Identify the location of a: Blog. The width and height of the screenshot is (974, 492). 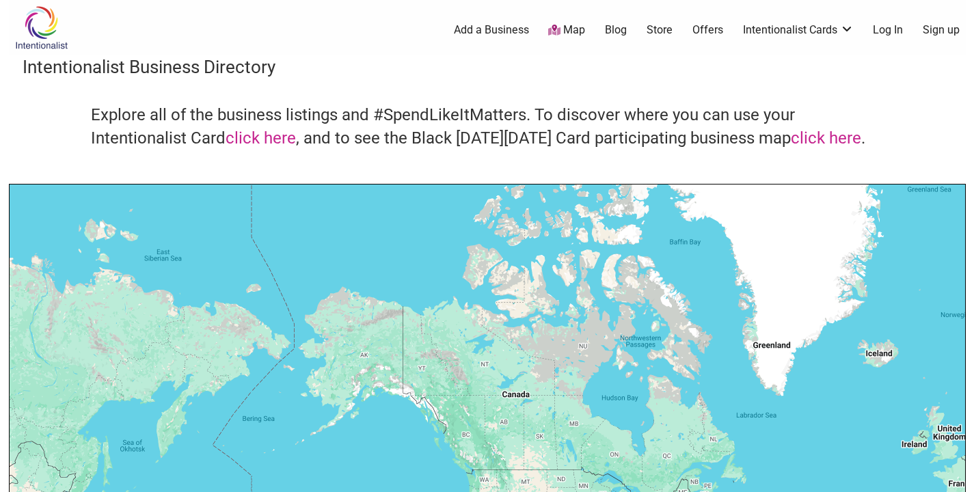
(616, 30).